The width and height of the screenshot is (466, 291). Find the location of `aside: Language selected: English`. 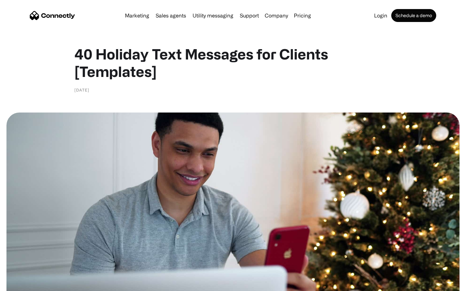

aside: Language selected: English is located at coordinates (23, 284).